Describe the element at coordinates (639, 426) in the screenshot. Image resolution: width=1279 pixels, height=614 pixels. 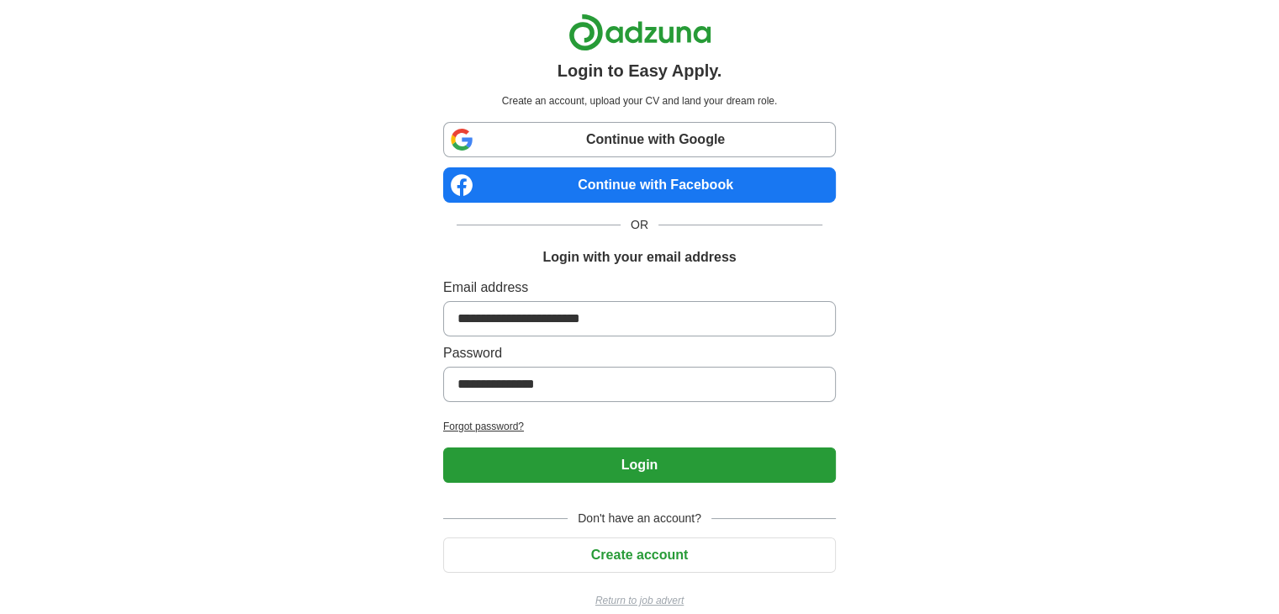
I see `h2: Forgot password?` at that location.